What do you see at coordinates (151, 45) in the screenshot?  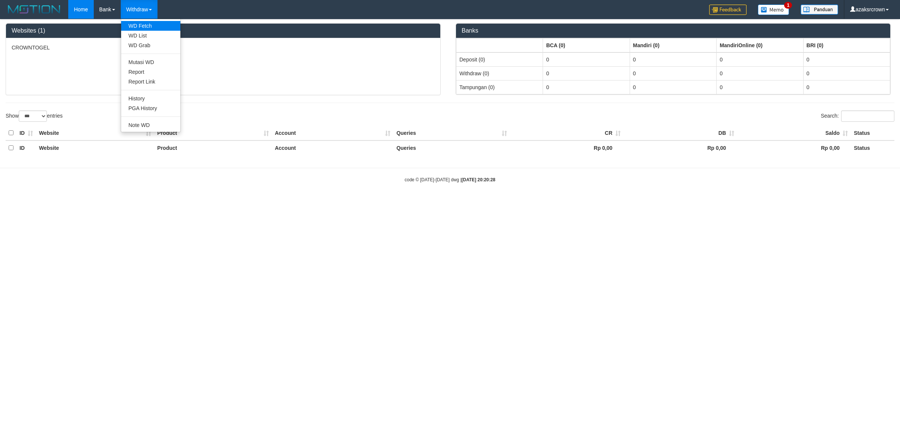 I see `a: WD Grab` at bounding box center [151, 45].